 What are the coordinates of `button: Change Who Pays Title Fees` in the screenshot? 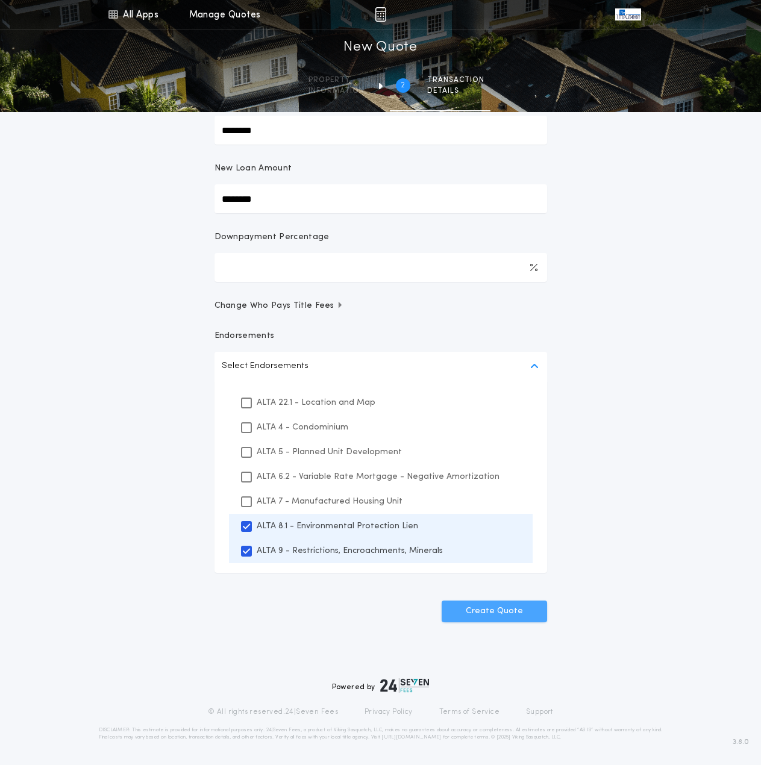 It's located at (381, 306).